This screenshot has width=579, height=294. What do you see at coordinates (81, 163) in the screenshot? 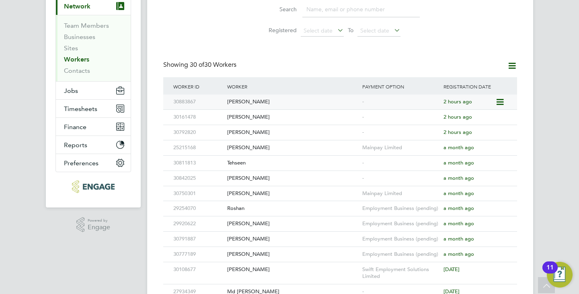
I see `span: Preferences` at bounding box center [81, 163].